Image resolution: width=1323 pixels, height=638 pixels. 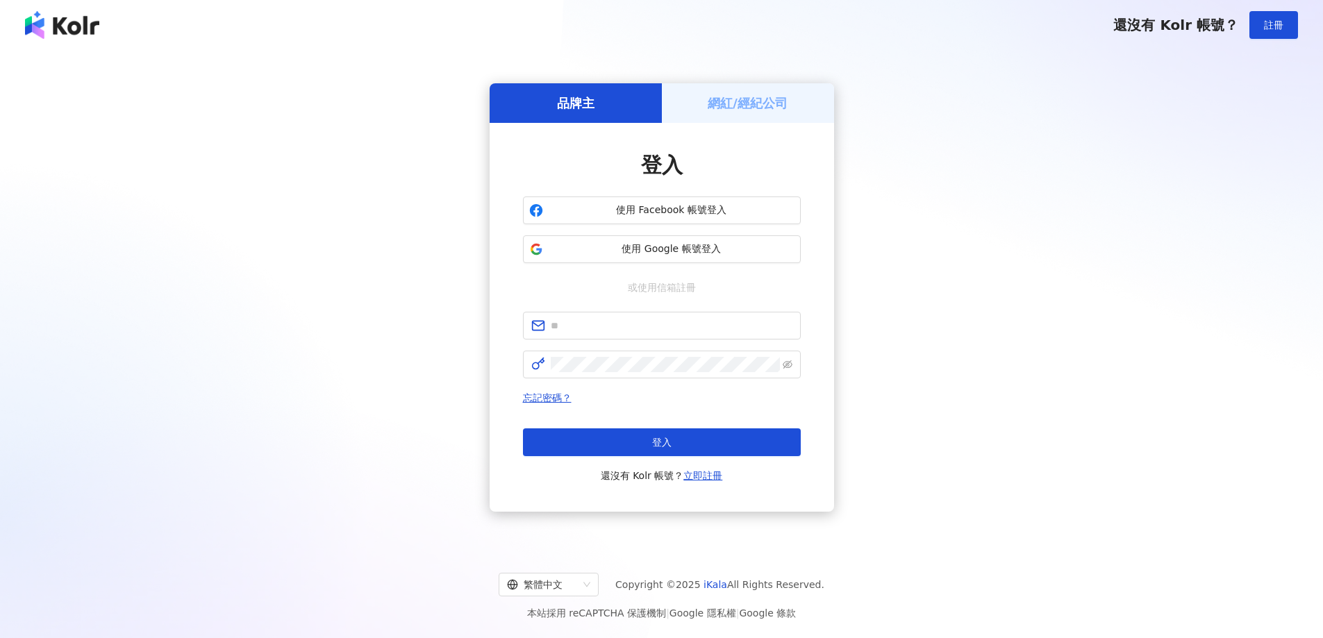 What do you see at coordinates (62, 25) in the screenshot?
I see `img: logo` at bounding box center [62, 25].